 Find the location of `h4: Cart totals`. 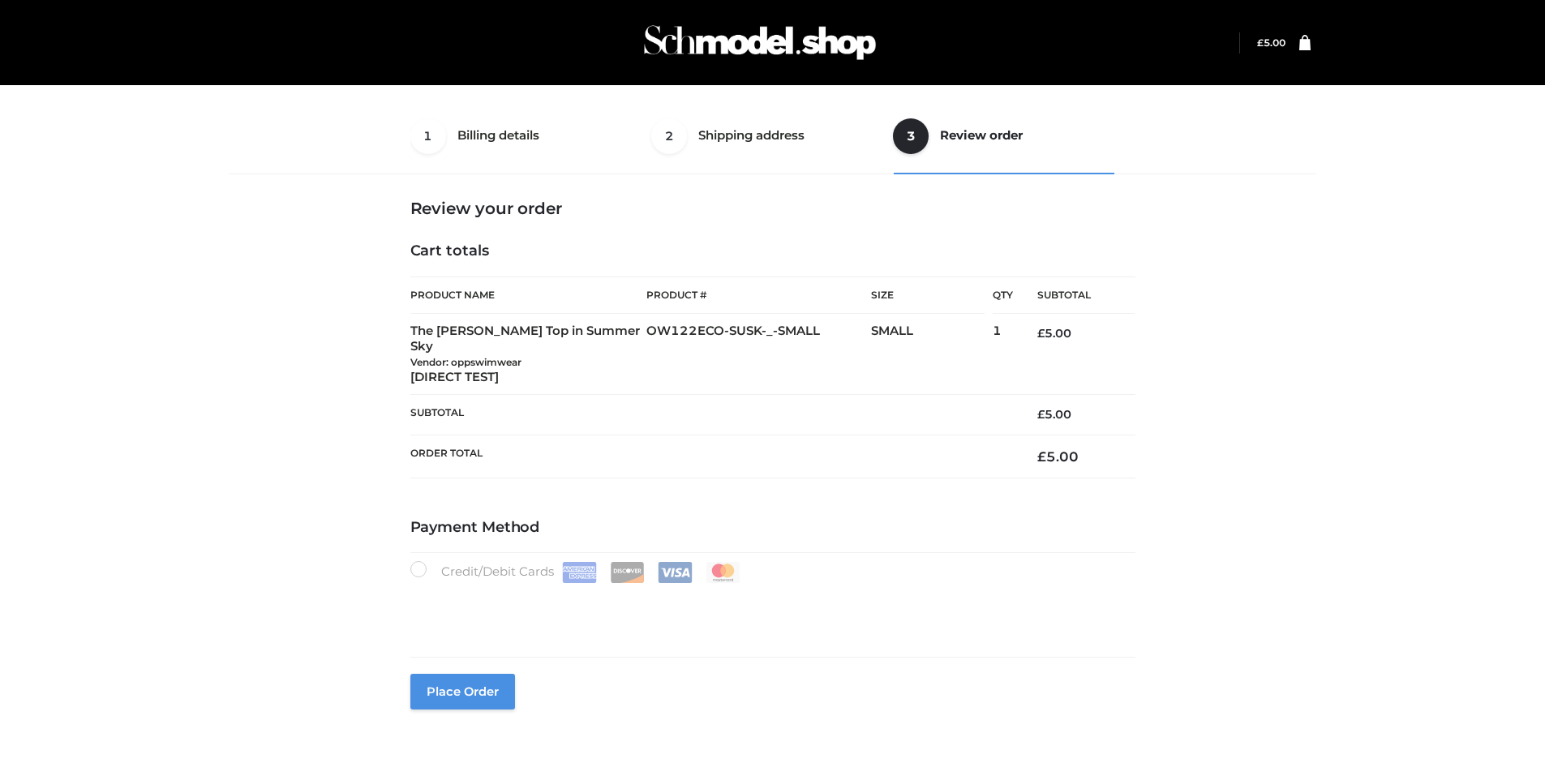

h4: Cart totals is located at coordinates (773, 251).